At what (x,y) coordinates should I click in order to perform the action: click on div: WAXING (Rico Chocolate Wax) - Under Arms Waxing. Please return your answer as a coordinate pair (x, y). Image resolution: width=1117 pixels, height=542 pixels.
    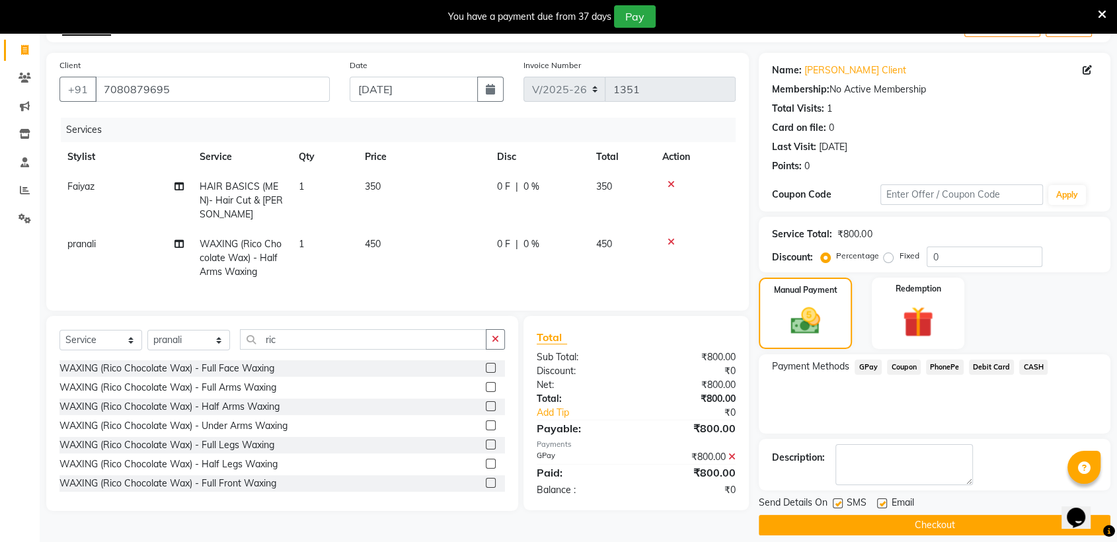
    Looking at the image, I should click on (173, 426).